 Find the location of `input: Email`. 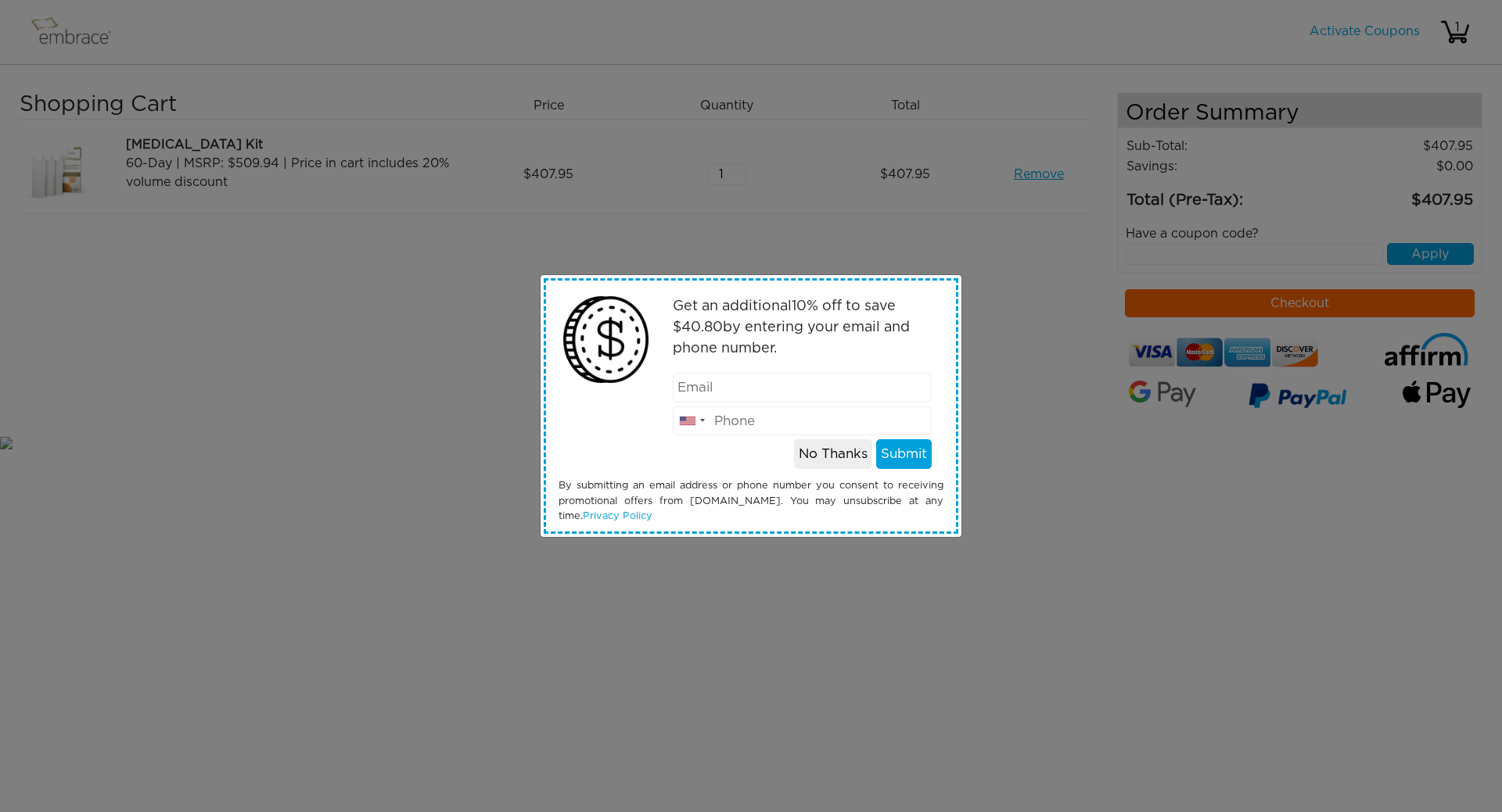

input: Email is located at coordinates (803, 387).